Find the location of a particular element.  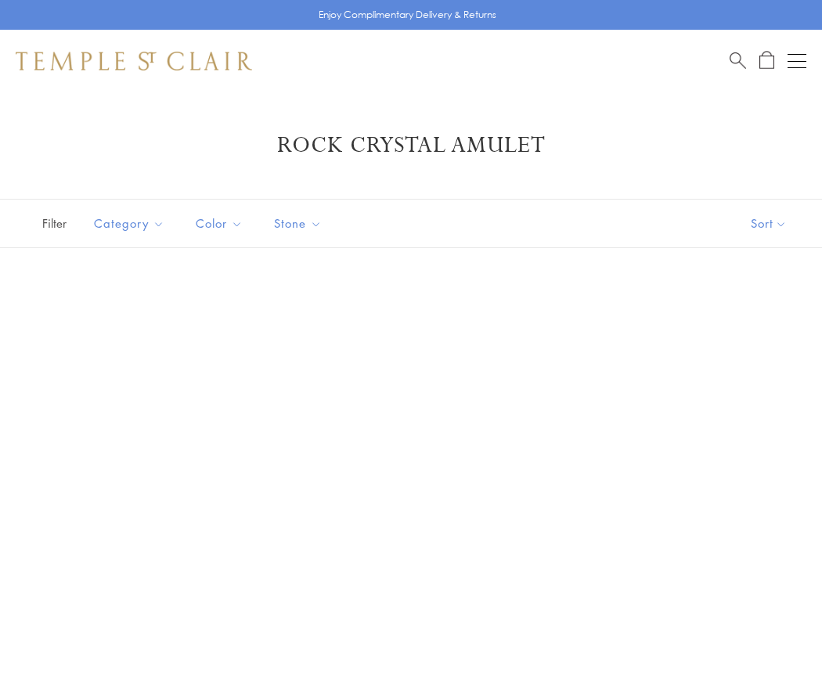

img: Temple St. Clair is located at coordinates (134, 61).